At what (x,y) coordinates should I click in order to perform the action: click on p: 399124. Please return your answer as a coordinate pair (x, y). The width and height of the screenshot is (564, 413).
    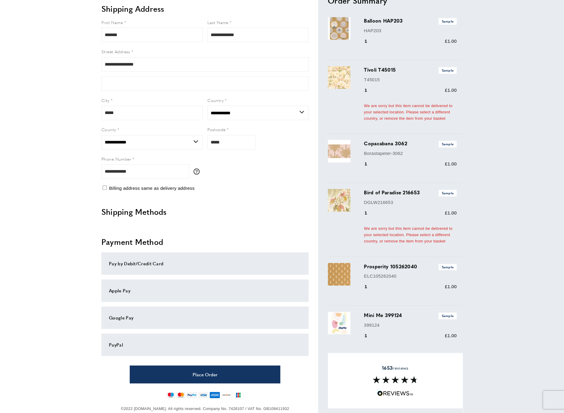
    Looking at the image, I should click on (410, 326).